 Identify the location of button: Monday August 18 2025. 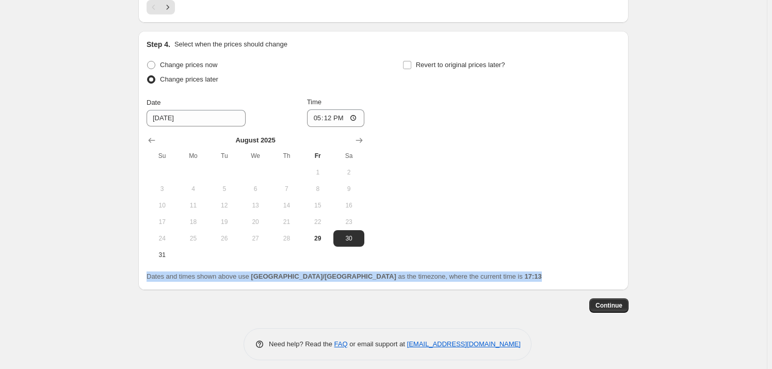
(193, 222).